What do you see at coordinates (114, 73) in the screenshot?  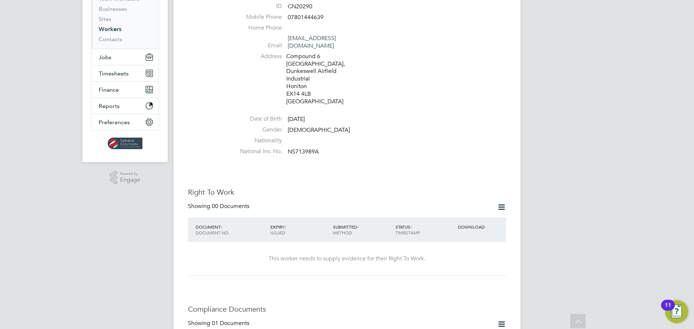 I see `span: Timesheets` at bounding box center [114, 73].